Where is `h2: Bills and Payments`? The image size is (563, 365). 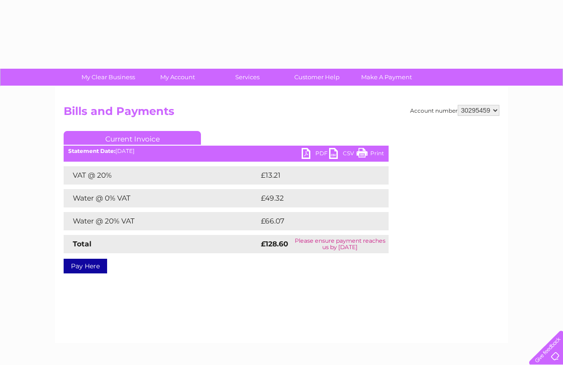 h2: Bills and Payments is located at coordinates (282, 114).